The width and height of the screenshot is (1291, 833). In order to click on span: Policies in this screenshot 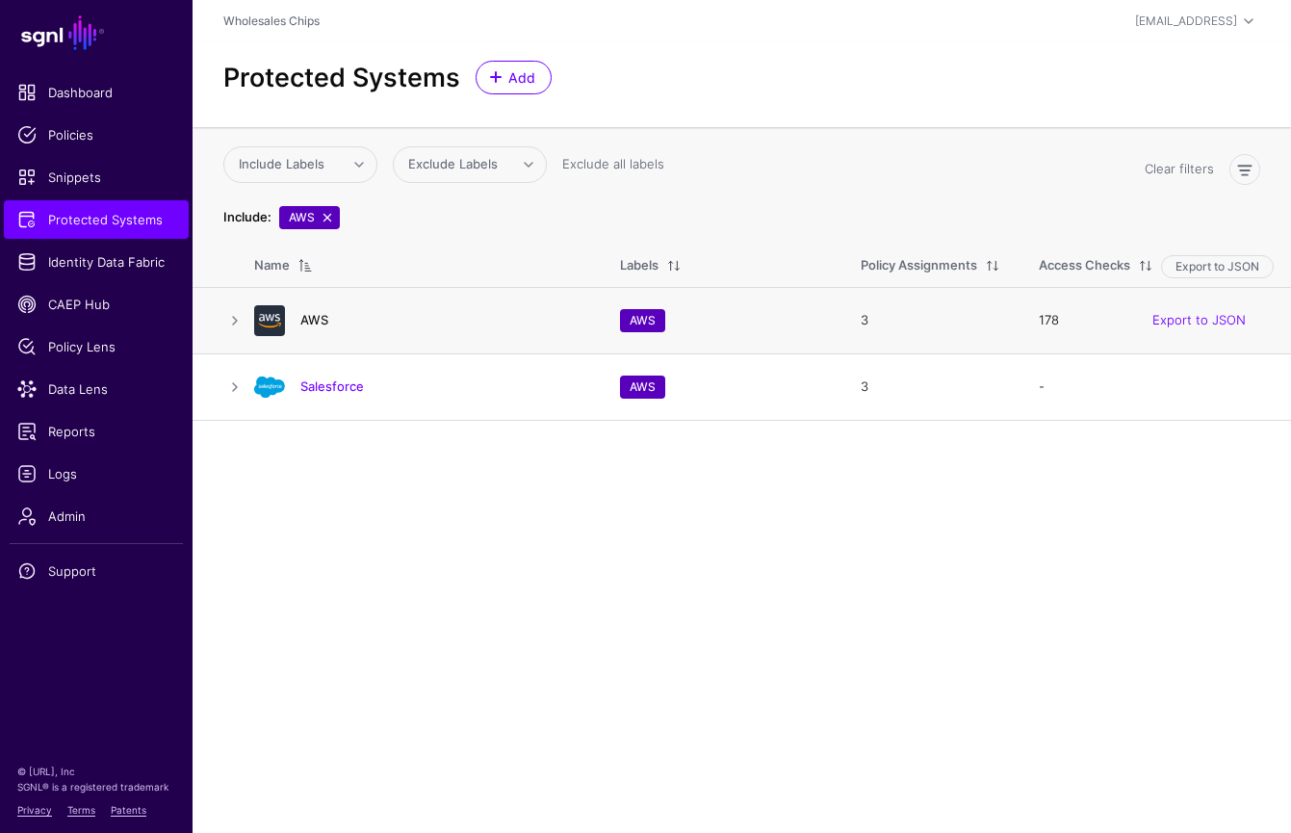, I will do `click(96, 135)`.